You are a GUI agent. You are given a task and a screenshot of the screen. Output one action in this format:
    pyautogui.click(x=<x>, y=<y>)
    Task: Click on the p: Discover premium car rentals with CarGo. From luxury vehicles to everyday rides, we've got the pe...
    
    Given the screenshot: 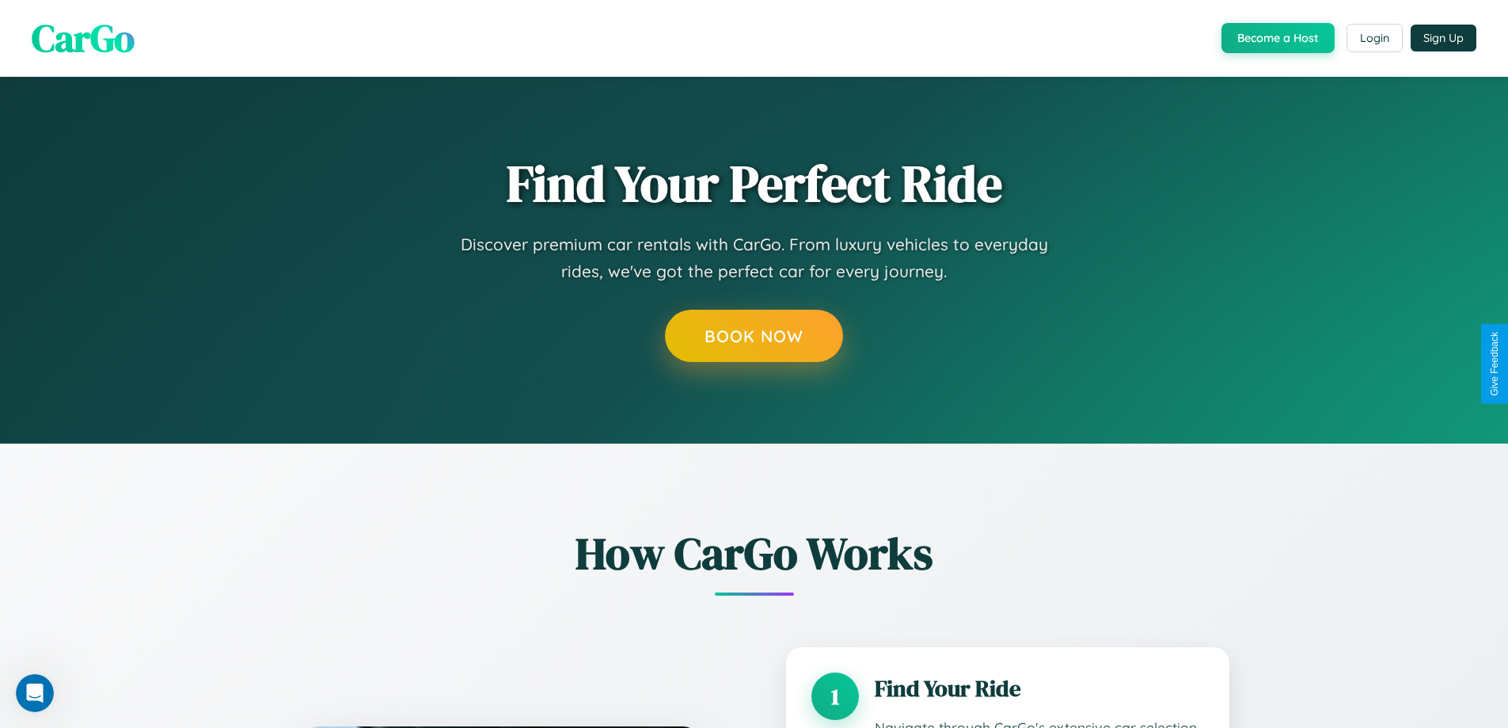 What is the action you would take?
    pyautogui.click(x=755, y=257)
    